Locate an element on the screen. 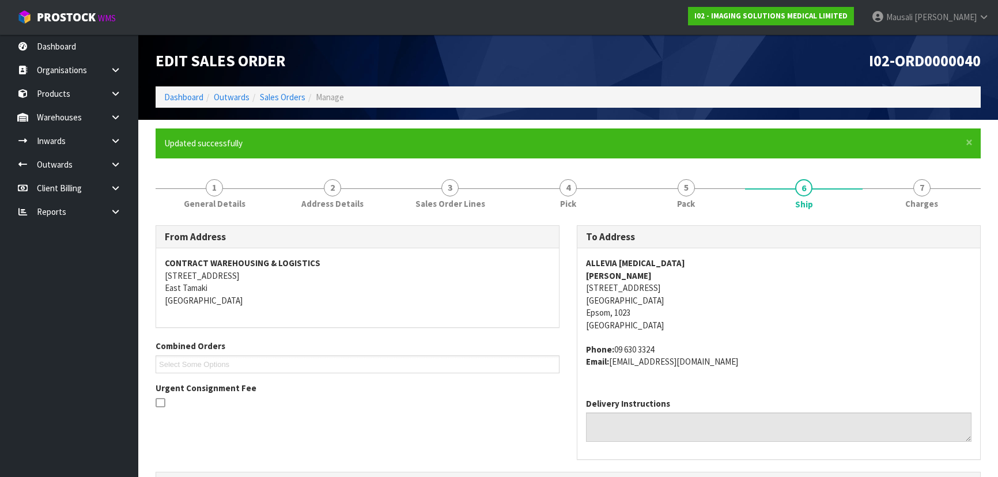 The image size is (998, 477). strong: CONTRACT WAREHOUSING & LOGISTICS is located at coordinates (243, 263).